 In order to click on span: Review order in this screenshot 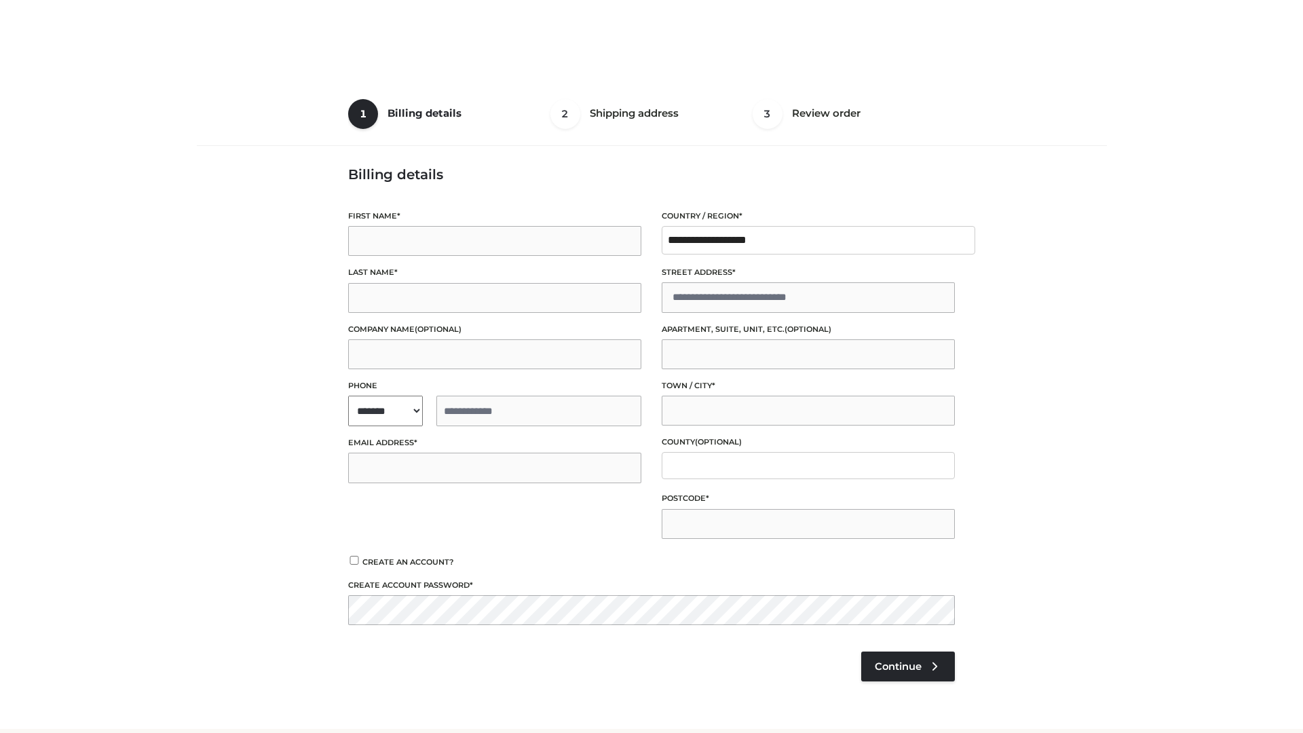, I will do `click(826, 113)`.